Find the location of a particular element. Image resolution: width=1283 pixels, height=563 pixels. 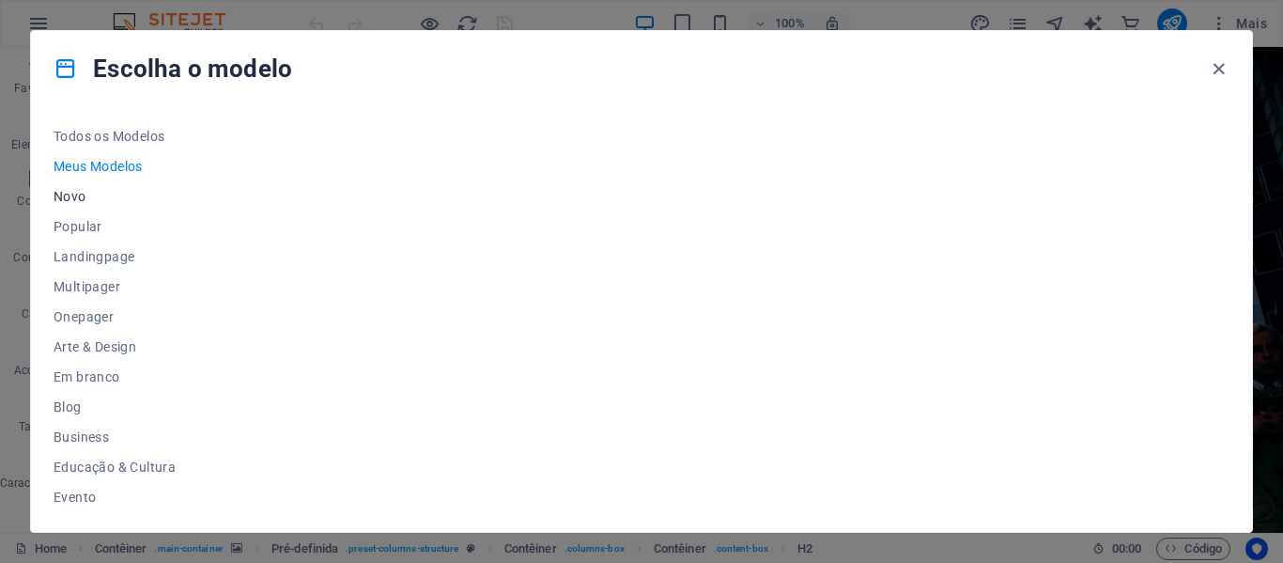

button: Novo is located at coordinates (115, 196).